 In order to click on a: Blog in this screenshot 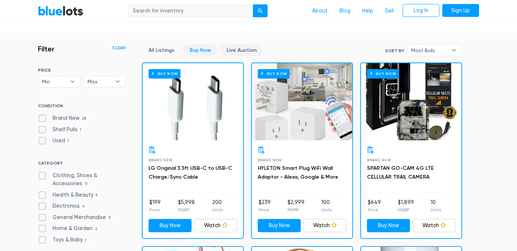, I will do `click(345, 11)`.